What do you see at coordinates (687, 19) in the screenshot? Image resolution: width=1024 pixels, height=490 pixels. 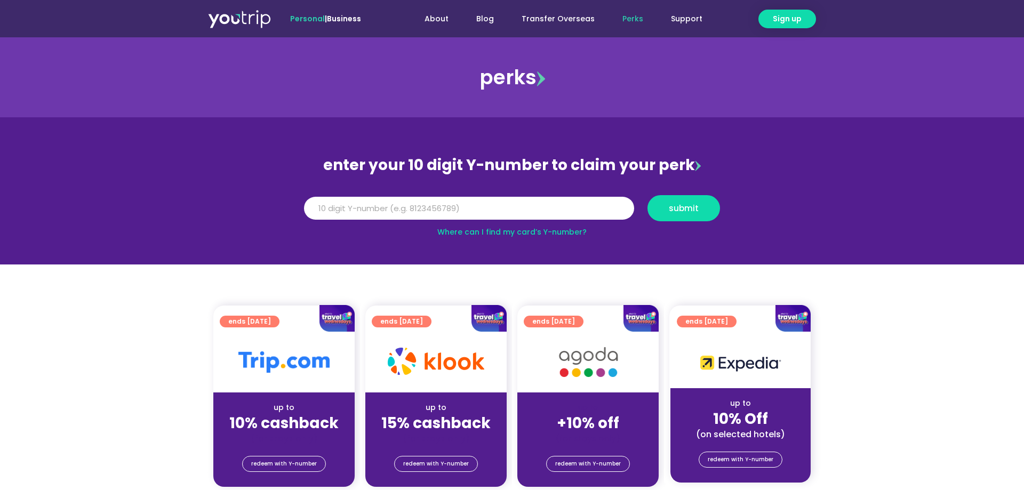 I see `a: Support` at bounding box center [687, 19].